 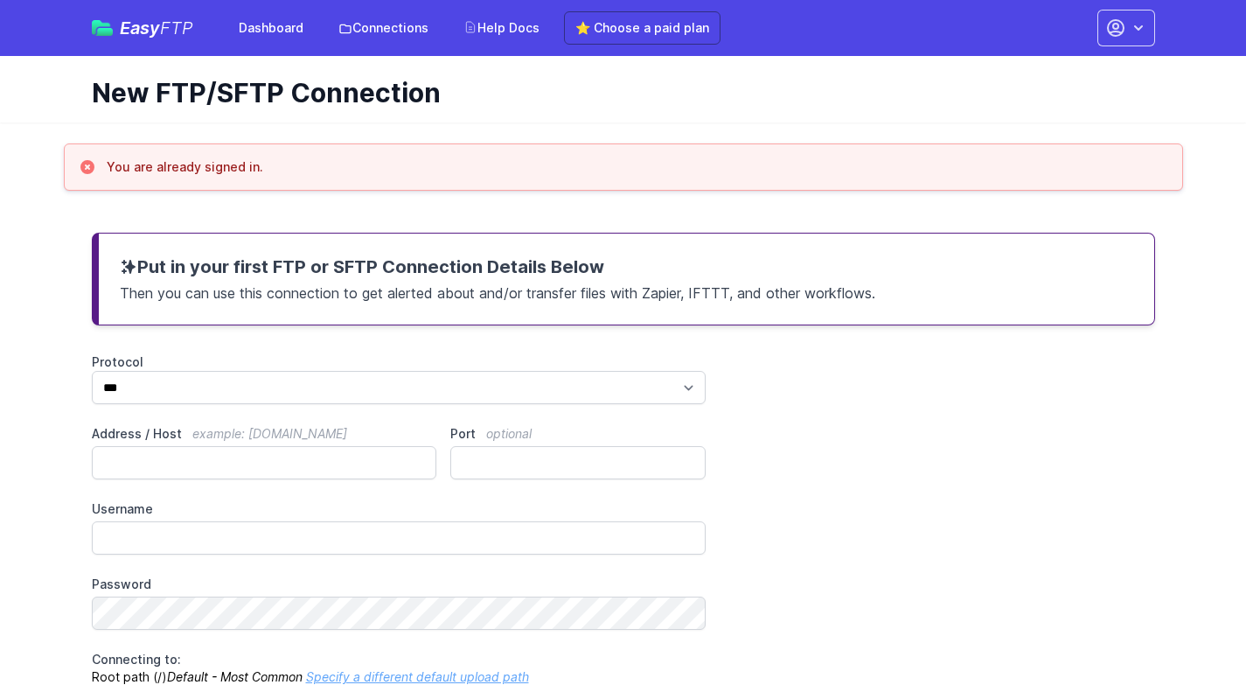 I want to click on span: Easy, so click(x=157, y=28).